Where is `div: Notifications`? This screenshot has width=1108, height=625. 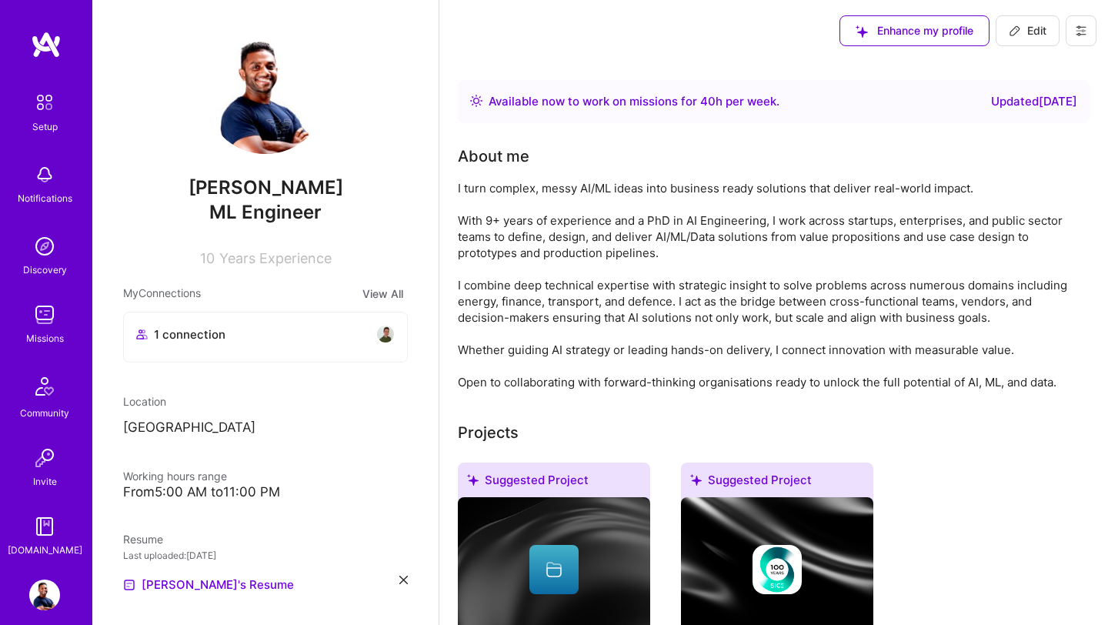 div: Notifications is located at coordinates (45, 198).